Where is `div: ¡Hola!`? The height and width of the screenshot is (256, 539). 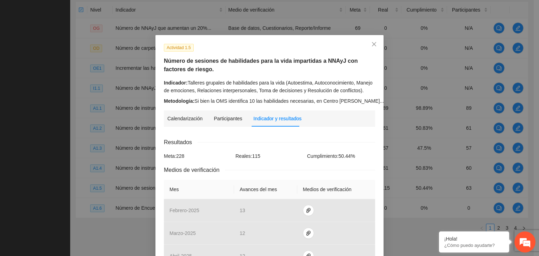
div: ¡Hola! is located at coordinates (474, 239).